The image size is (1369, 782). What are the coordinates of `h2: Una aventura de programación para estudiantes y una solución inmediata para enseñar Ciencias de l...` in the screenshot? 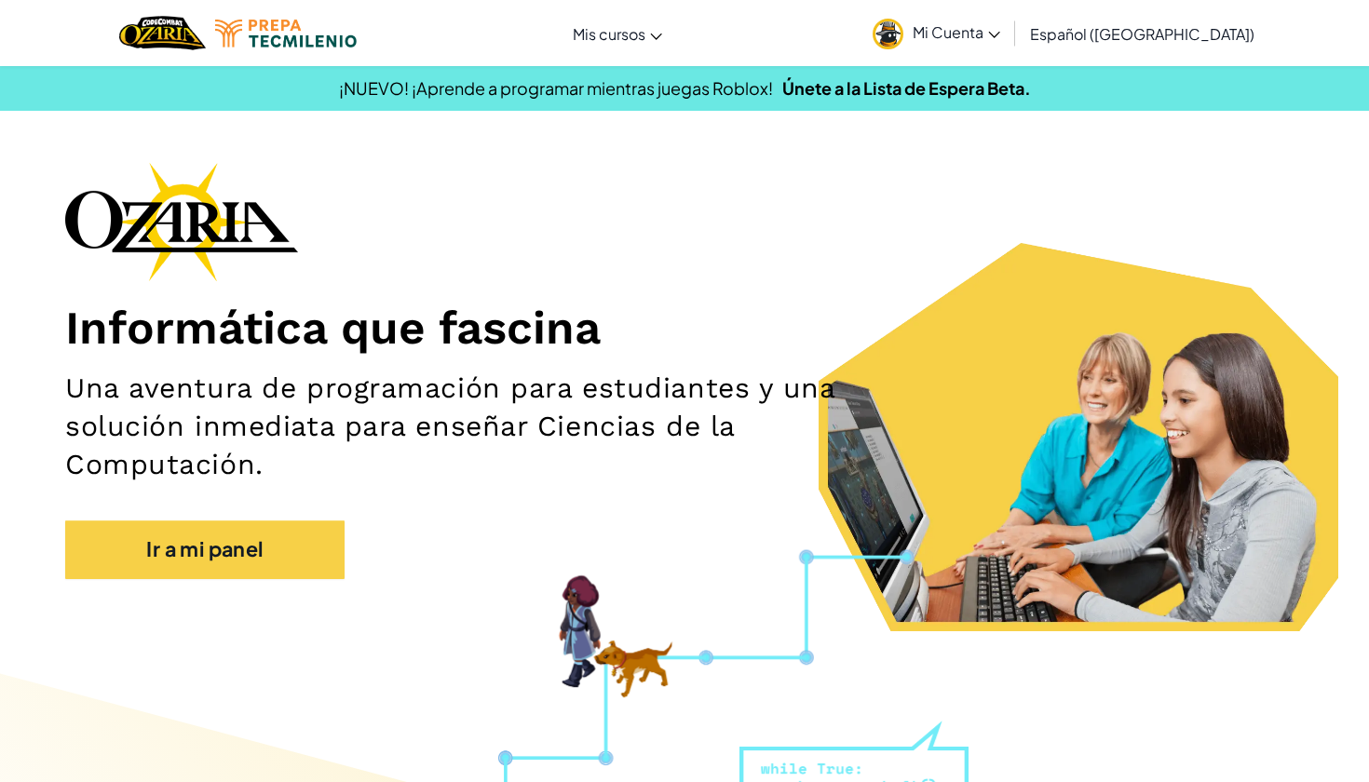 It's located at (480, 426).